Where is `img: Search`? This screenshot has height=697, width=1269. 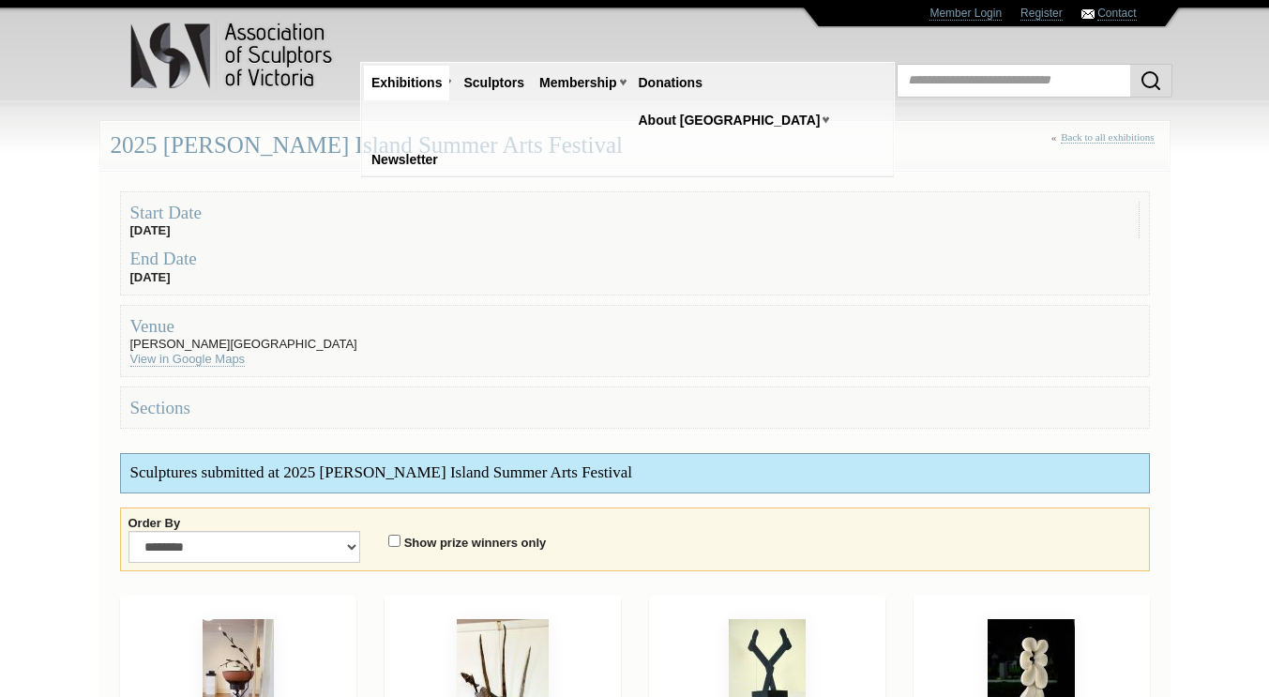 img: Search is located at coordinates (1151, 81).